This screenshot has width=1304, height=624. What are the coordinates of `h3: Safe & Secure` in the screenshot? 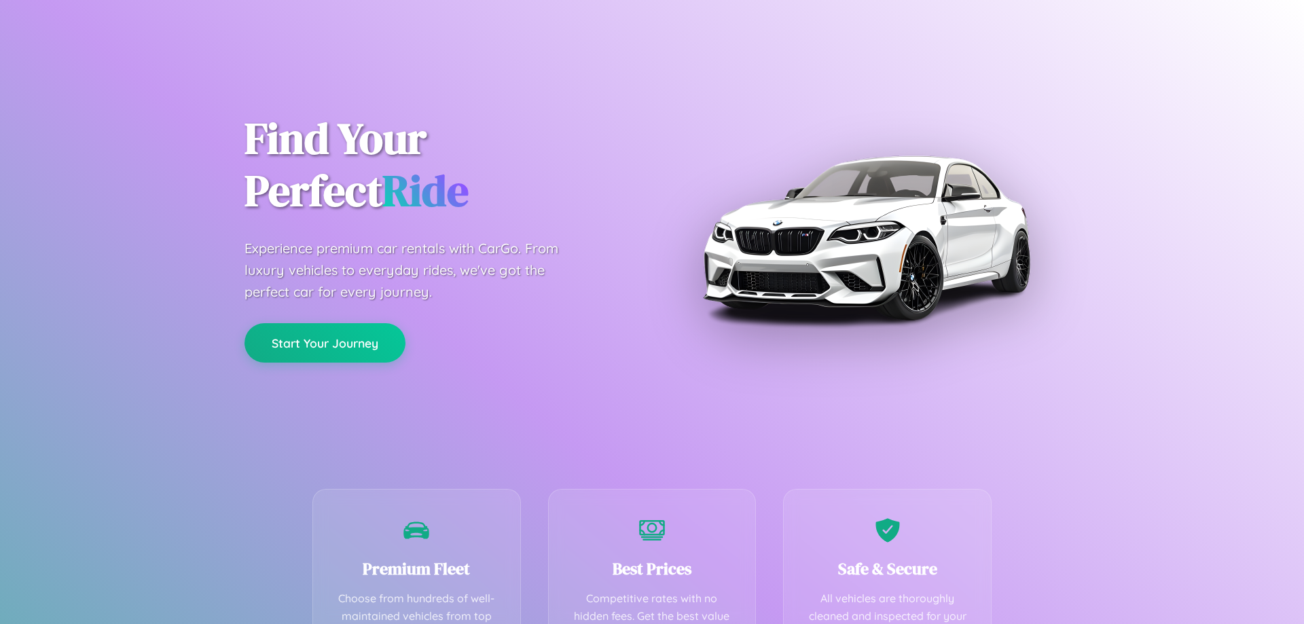 It's located at (887, 569).